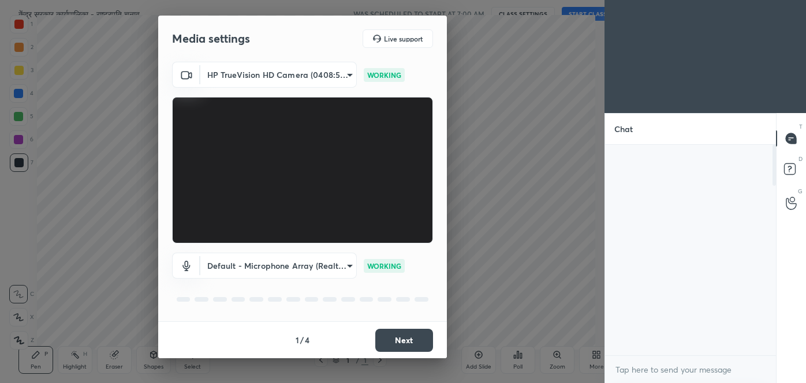 This screenshot has width=806, height=383. I want to click on p: Chat, so click(624, 129).